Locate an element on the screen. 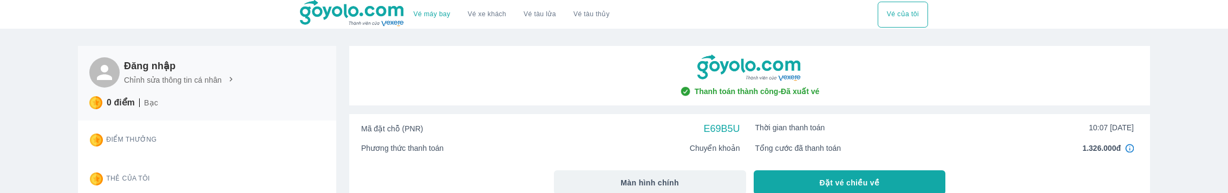 Image resolution: width=1228 pixels, height=193 pixels. span: Màn hình chính is located at coordinates (649, 183).